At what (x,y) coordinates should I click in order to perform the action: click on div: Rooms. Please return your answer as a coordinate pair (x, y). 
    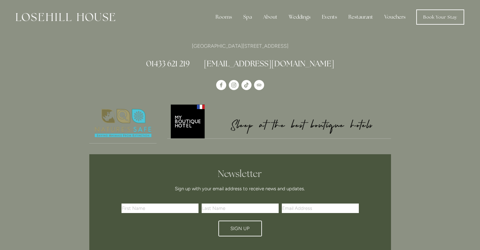
    Looking at the image, I should click on (224, 17).